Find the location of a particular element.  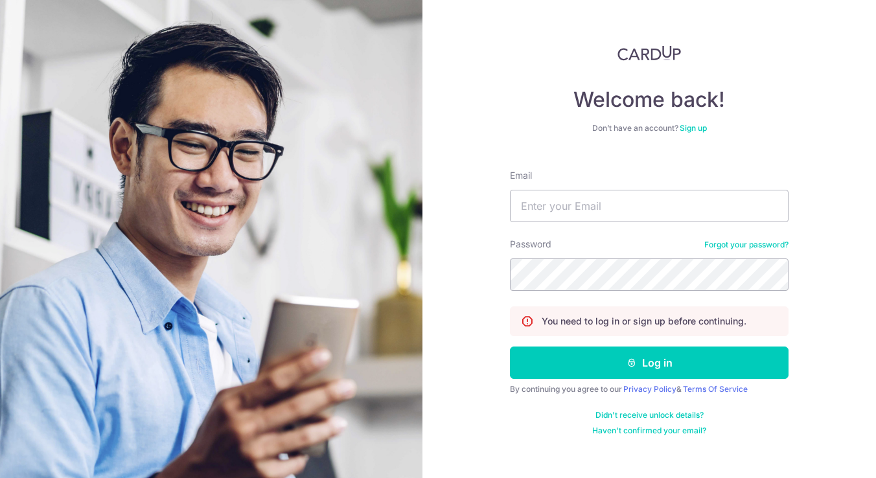

a: Forgot your password? is located at coordinates (747, 245).